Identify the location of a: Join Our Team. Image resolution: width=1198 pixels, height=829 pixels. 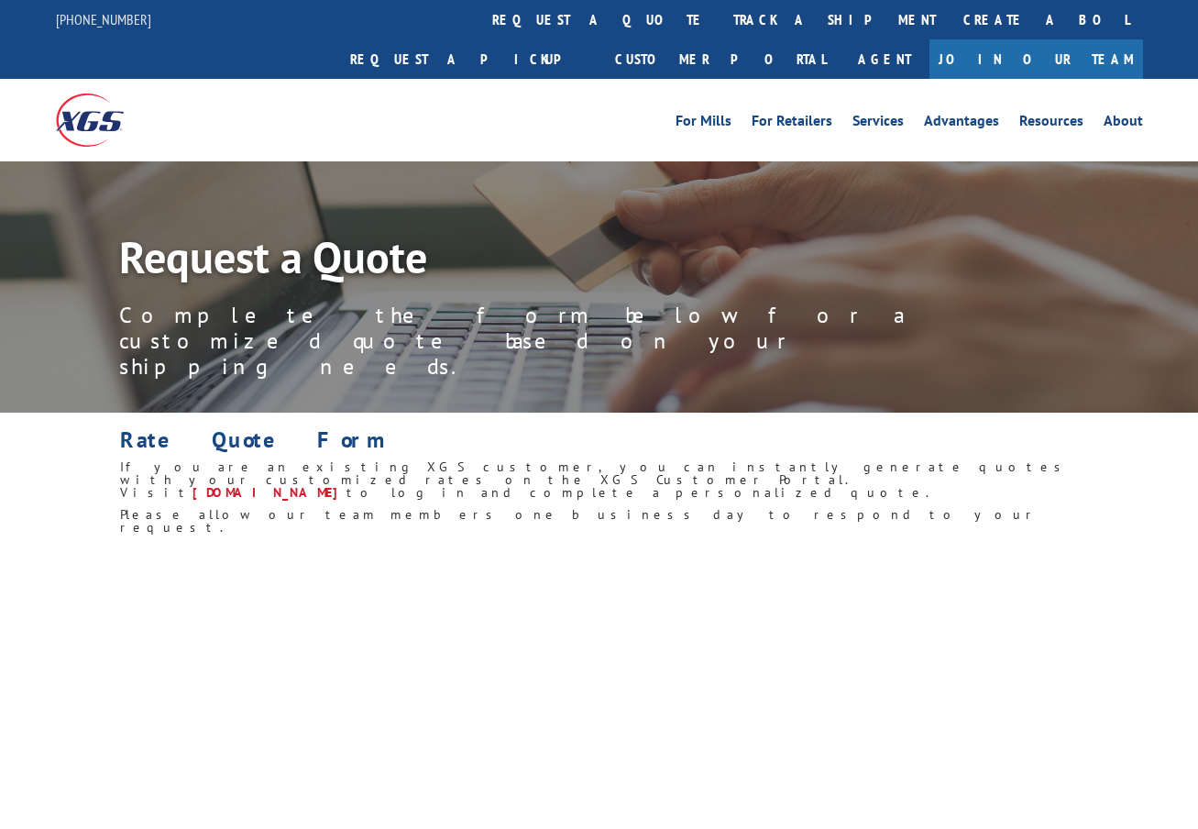
(1036, 59).